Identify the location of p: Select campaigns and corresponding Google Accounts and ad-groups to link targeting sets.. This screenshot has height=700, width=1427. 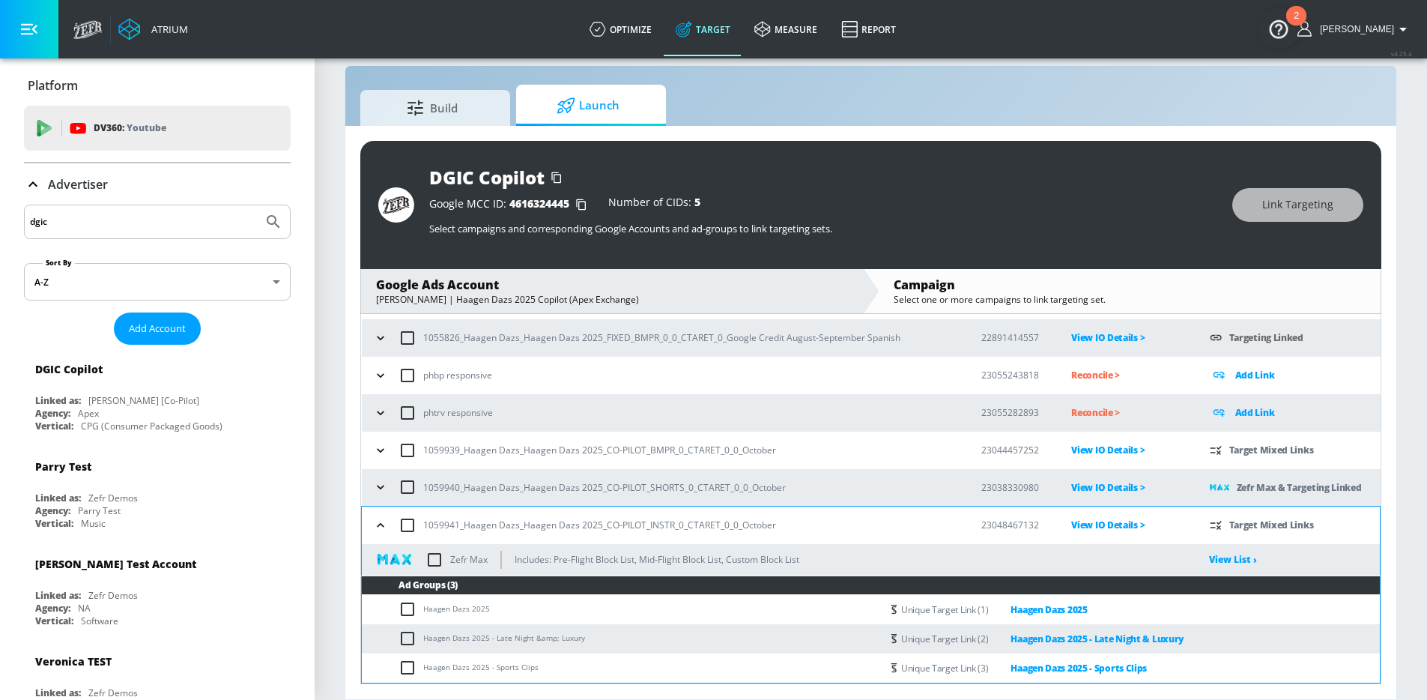
(823, 228).